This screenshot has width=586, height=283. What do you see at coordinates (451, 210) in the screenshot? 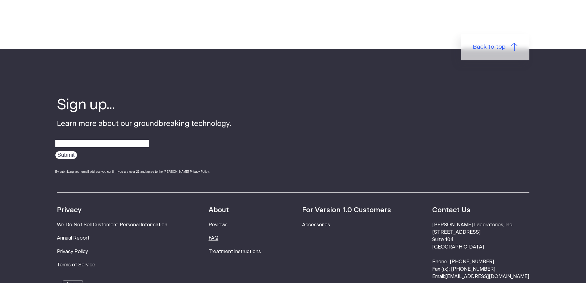
I see `strong: Contact Us` at bounding box center [451, 210].